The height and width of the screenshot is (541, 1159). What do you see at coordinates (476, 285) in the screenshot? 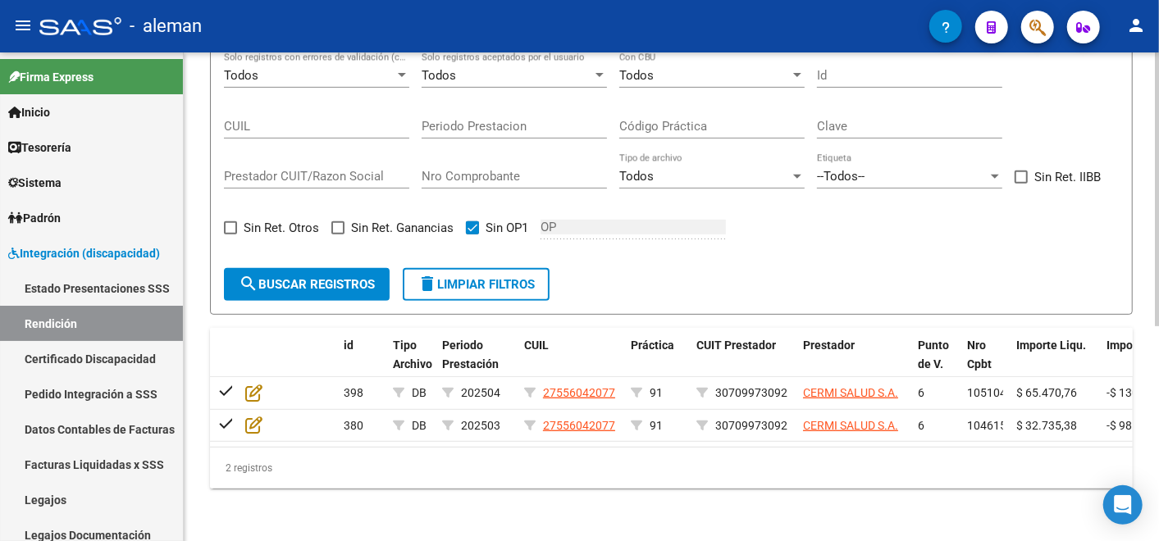
I see `span: Limpiar filtros` at bounding box center [476, 285].